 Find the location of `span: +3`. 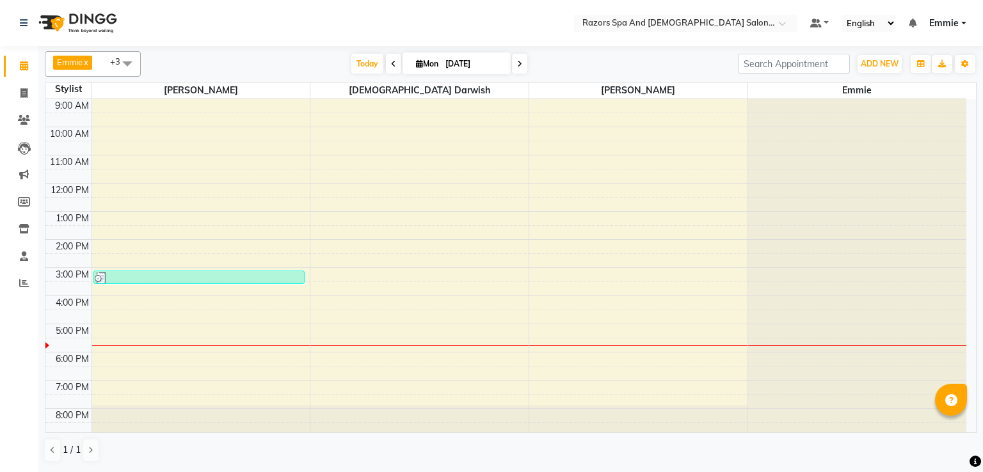

span: +3 is located at coordinates (120, 61).